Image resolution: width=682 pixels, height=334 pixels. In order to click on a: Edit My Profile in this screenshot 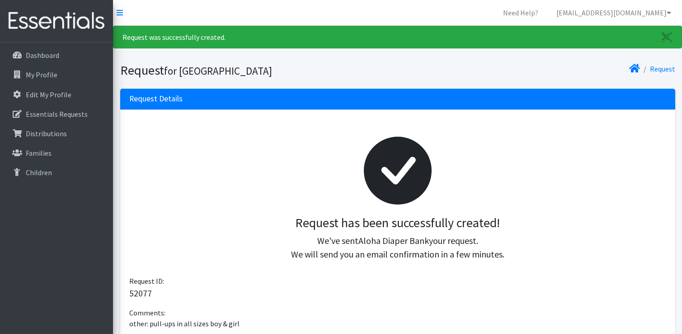, I will do `click(56, 94)`.